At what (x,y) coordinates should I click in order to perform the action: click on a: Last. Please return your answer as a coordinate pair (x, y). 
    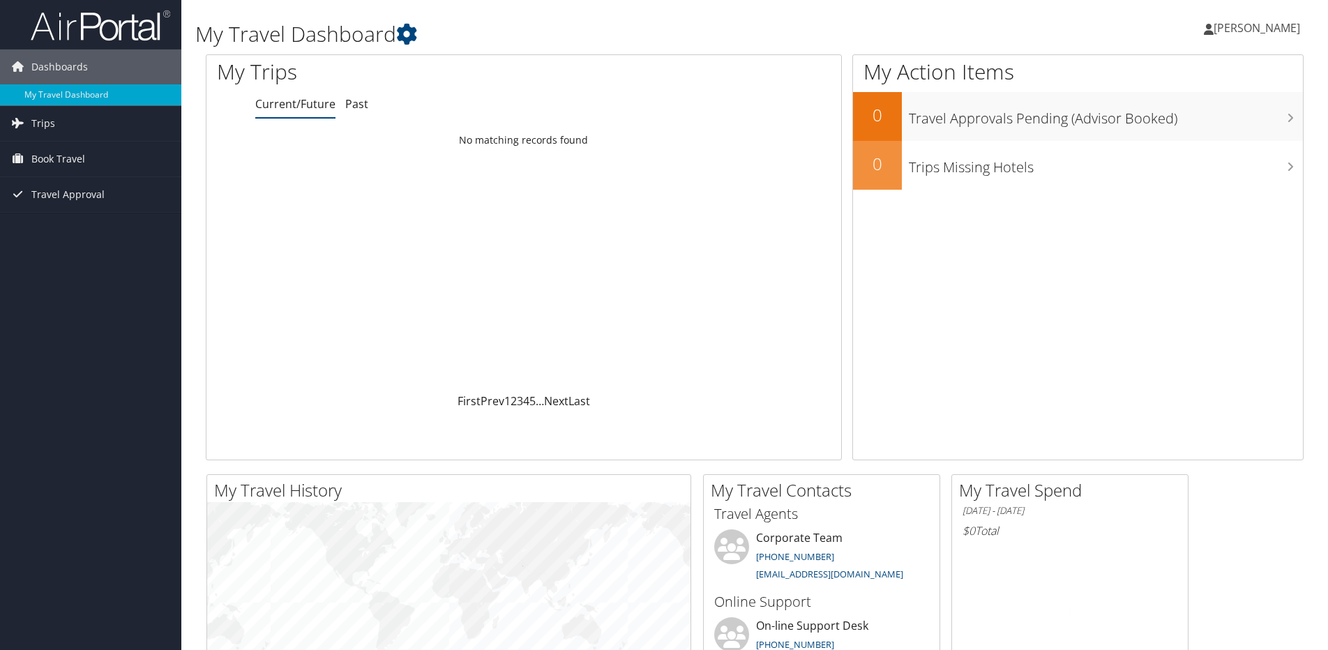
    Looking at the image, I should click on (579, 401).